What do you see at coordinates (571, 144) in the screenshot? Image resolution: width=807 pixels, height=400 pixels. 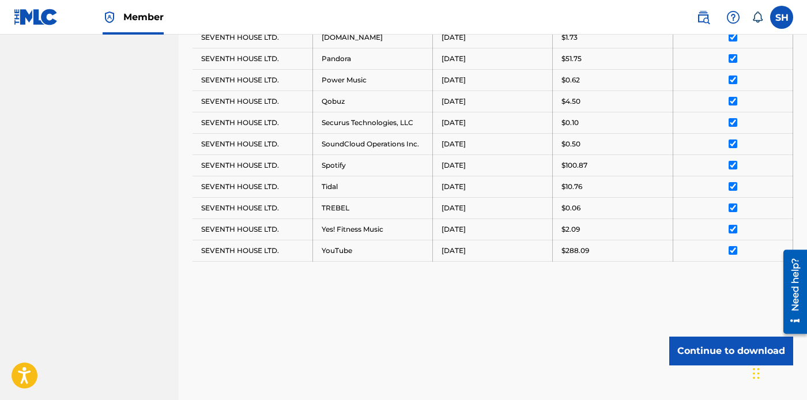 I see `p: $0.50` at bounding box center [571, 144].